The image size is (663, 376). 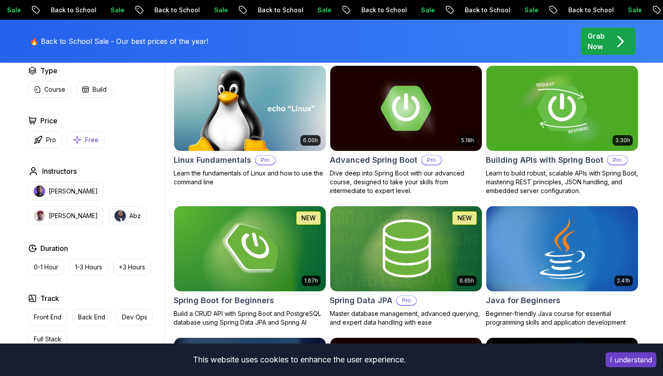 What do you see at coordinates (47, 339) in the screenshot?
I see `button: Full Stack` at bounding box center [47, 339].